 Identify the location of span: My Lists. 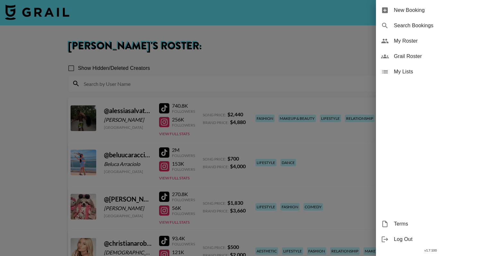
(437, 72).